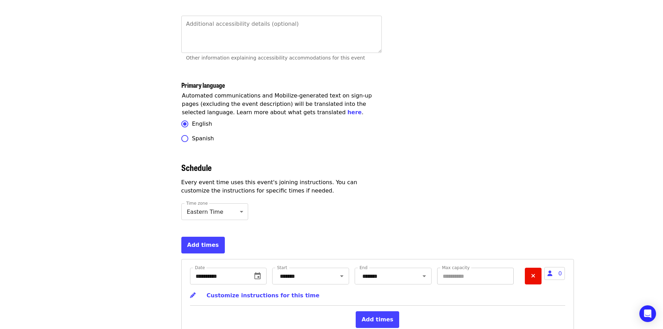 The width and height of the screenshot is (663, 329). Describe the element at coordinates (282, 34) in the screenshot. I see `textarea: [object Object]` at that location.